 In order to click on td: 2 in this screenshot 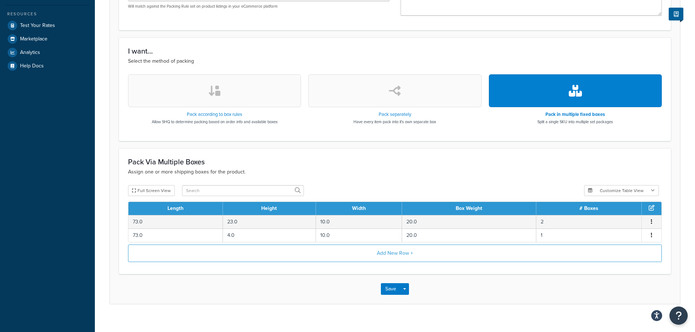, I will do `click(589, 222)`.